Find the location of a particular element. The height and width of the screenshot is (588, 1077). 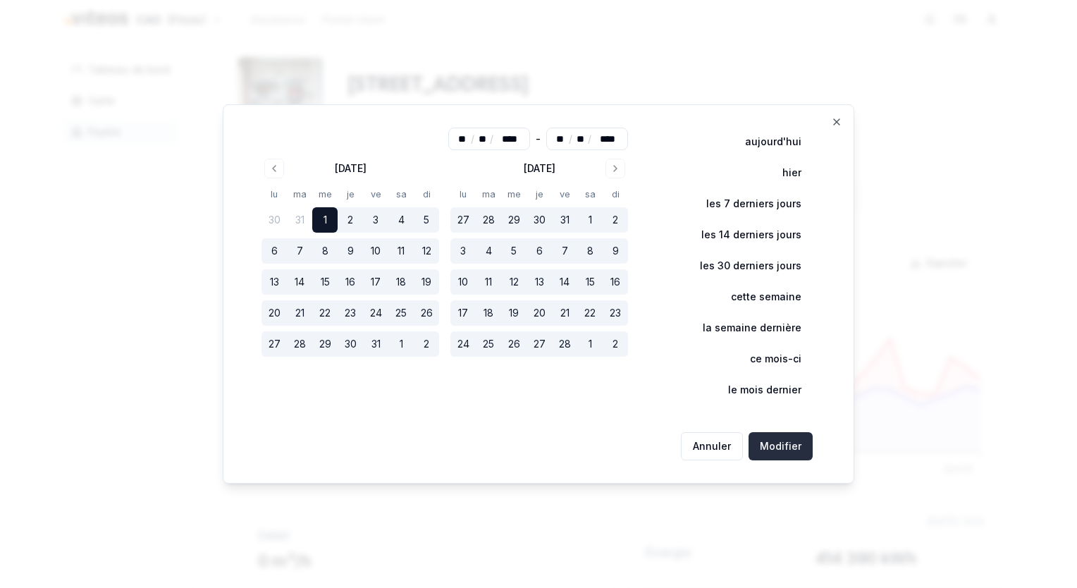

button: 7 is located at coordinates (565, 251).